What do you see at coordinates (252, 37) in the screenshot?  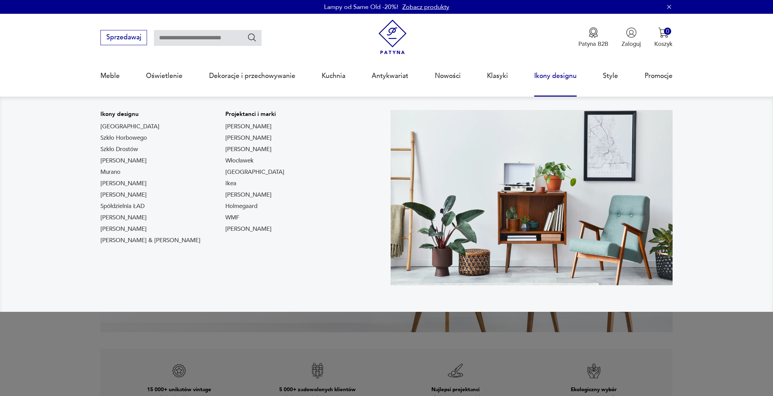 I see `button: Szukaj` at bounding box center [252, 37].